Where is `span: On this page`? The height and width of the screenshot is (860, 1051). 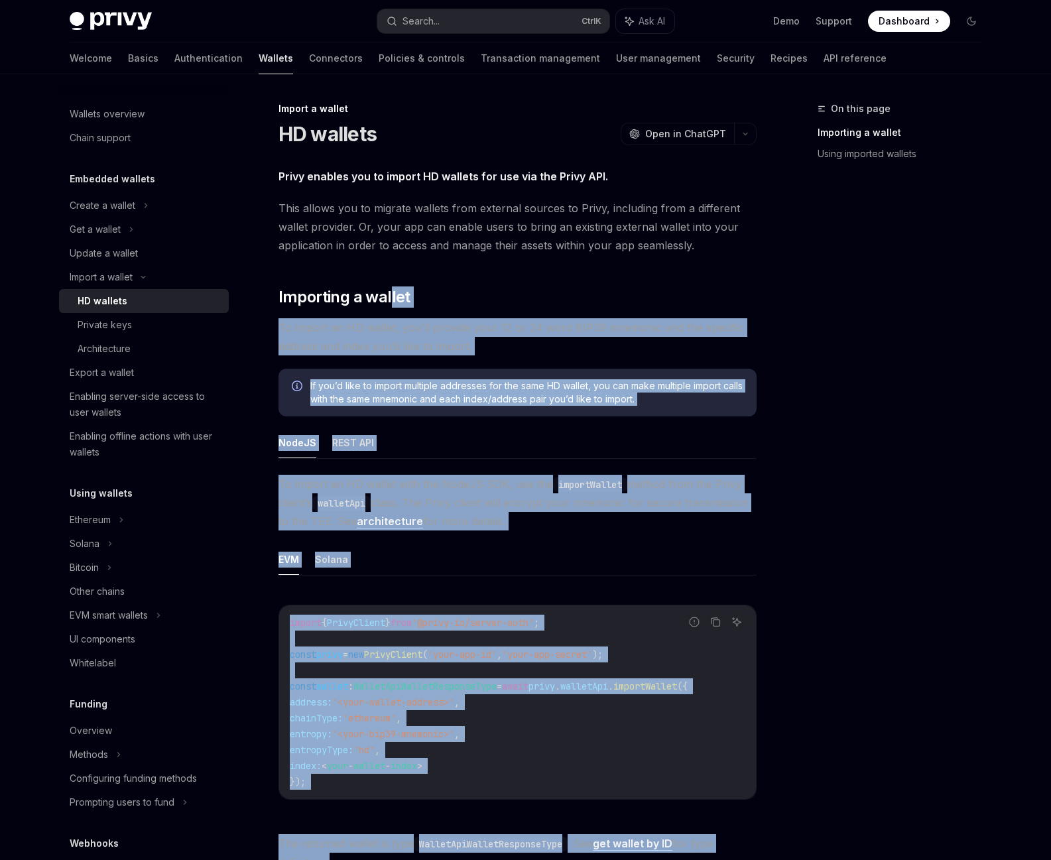
span: On this page is located at coordinates (861, 109).